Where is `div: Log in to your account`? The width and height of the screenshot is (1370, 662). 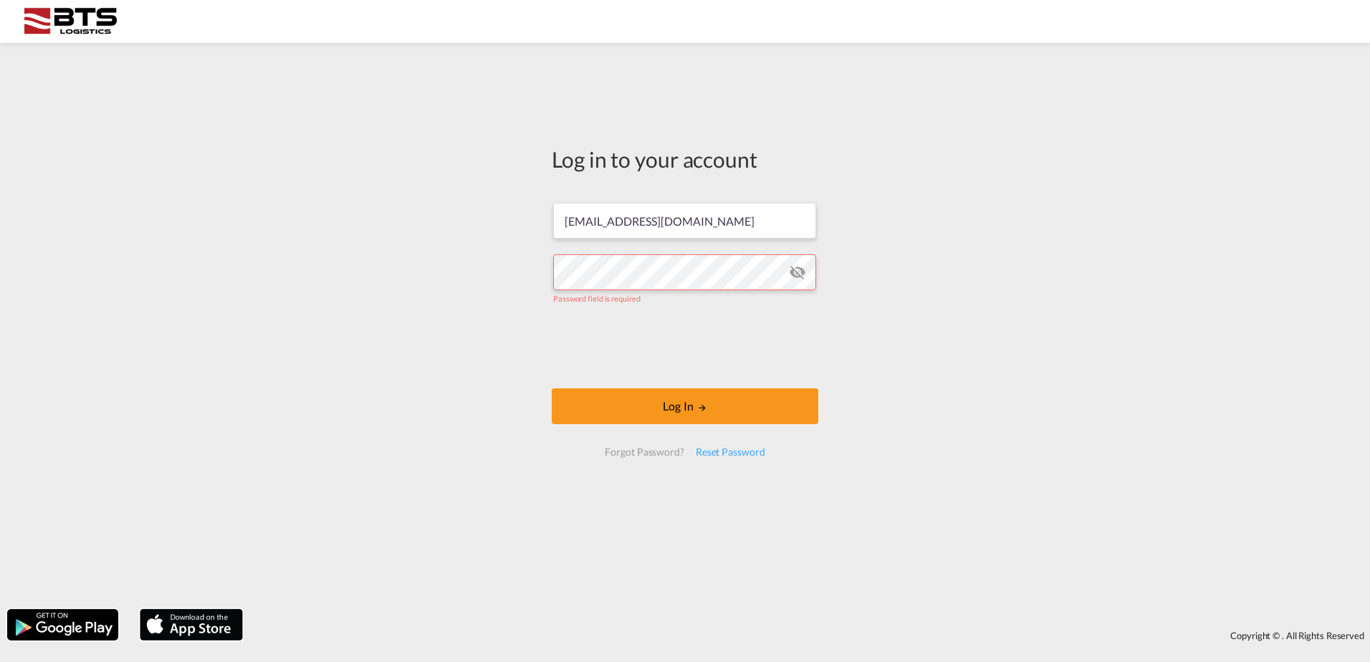
div: Log in to your account is located at coordinates (685, 159).